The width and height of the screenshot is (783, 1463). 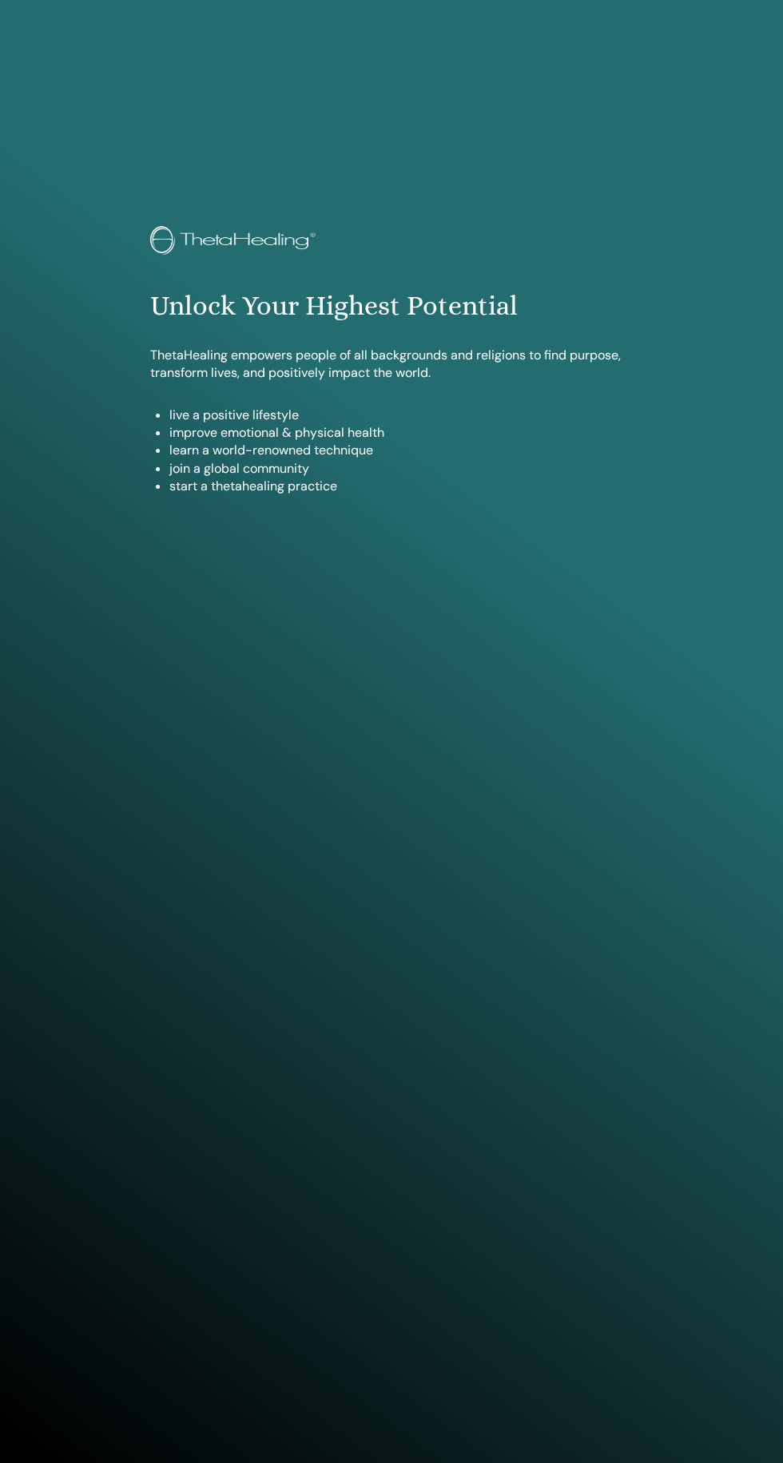 What do you see at coordinates (400, 415) in the screenshot?
I see `li: live a positive lifestyle` at bounding box center [400, 415].